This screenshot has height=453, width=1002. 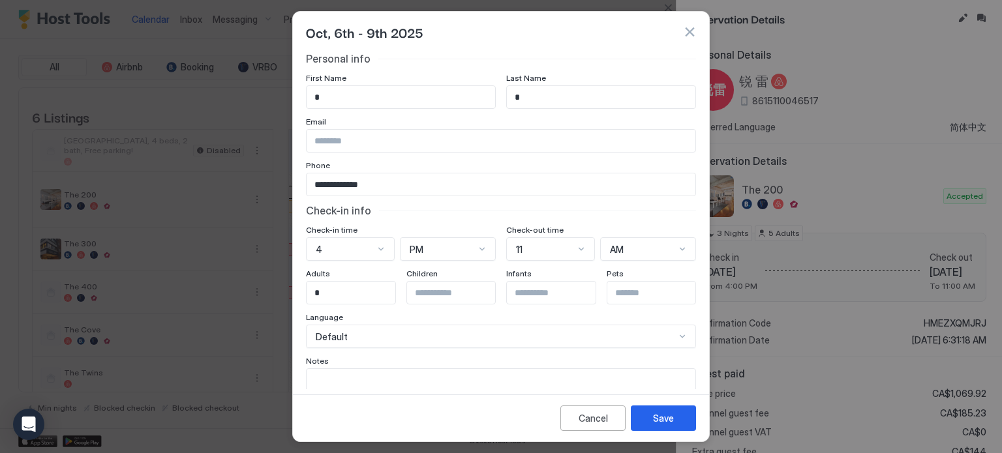 I want to click on span: Default, so click(x=331, y=337).